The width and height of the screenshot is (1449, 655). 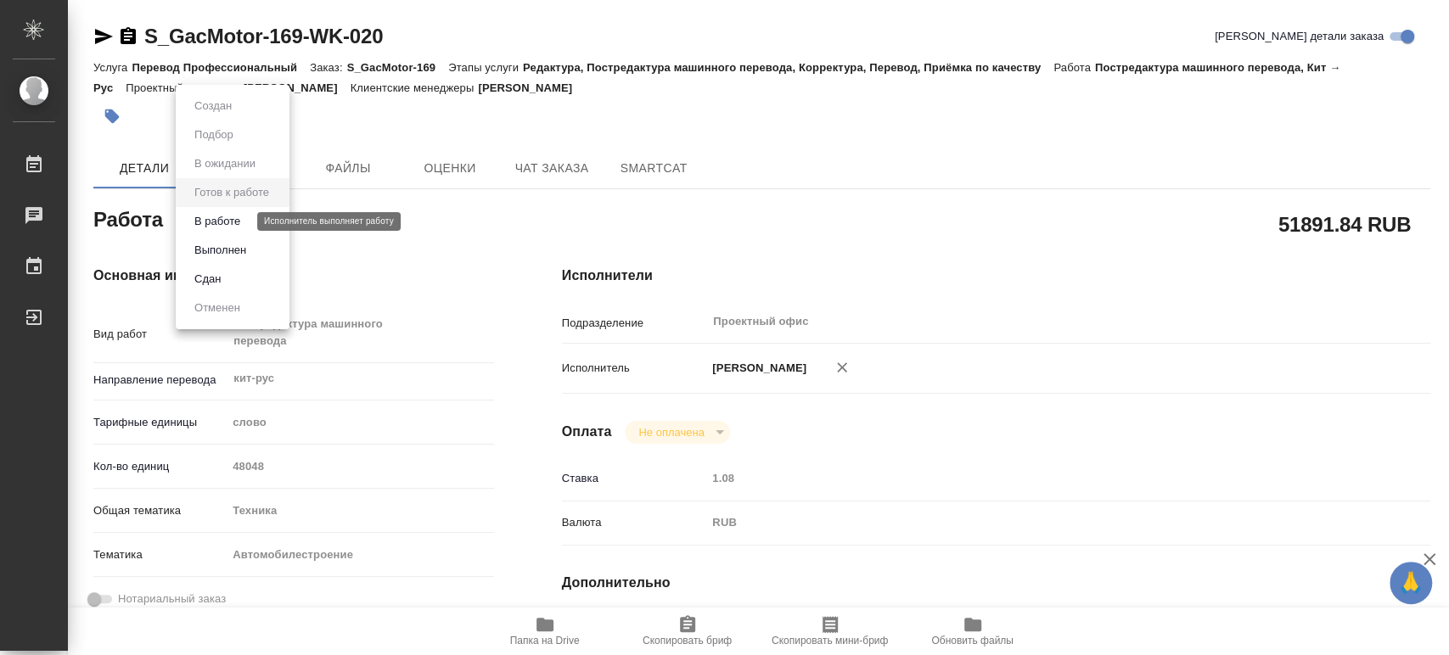 I want to click on button: Создан, so click(x=213, y=106).